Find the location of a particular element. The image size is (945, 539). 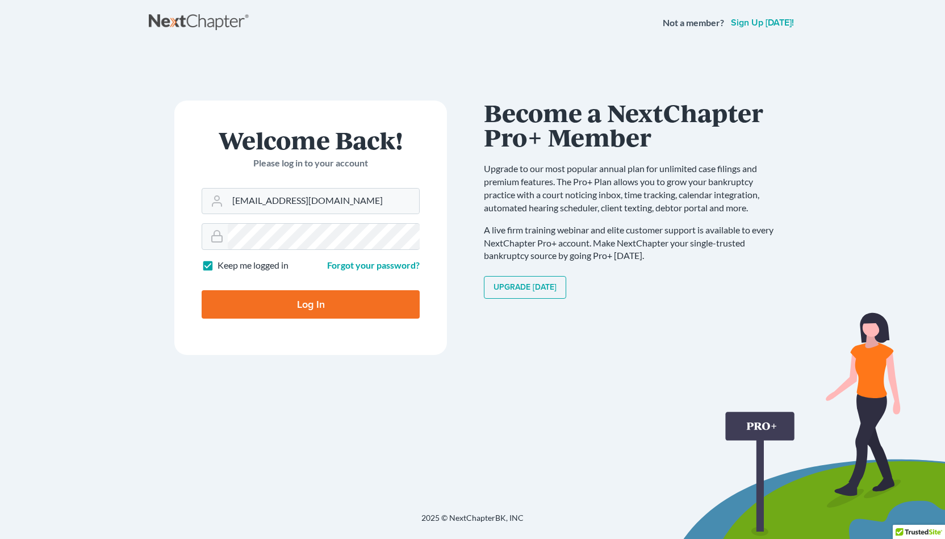

strong: Not a member? is located at coordinates (693, 23).